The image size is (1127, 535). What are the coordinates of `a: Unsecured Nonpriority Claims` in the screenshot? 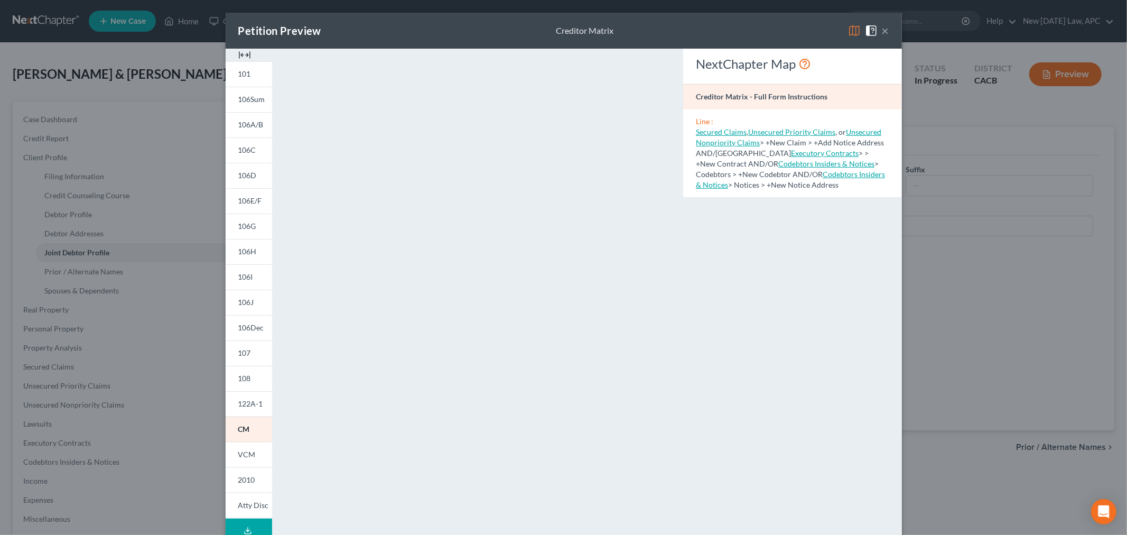 It's located at (788, 137).